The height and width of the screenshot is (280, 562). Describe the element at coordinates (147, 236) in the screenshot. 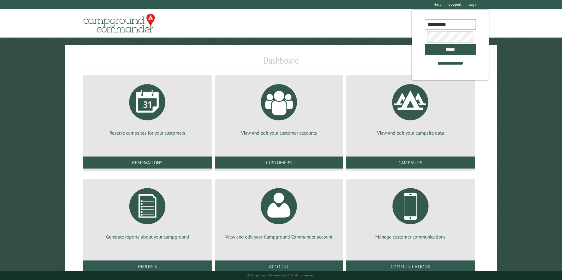

I see `p: Generate reports about your campground` at that location.